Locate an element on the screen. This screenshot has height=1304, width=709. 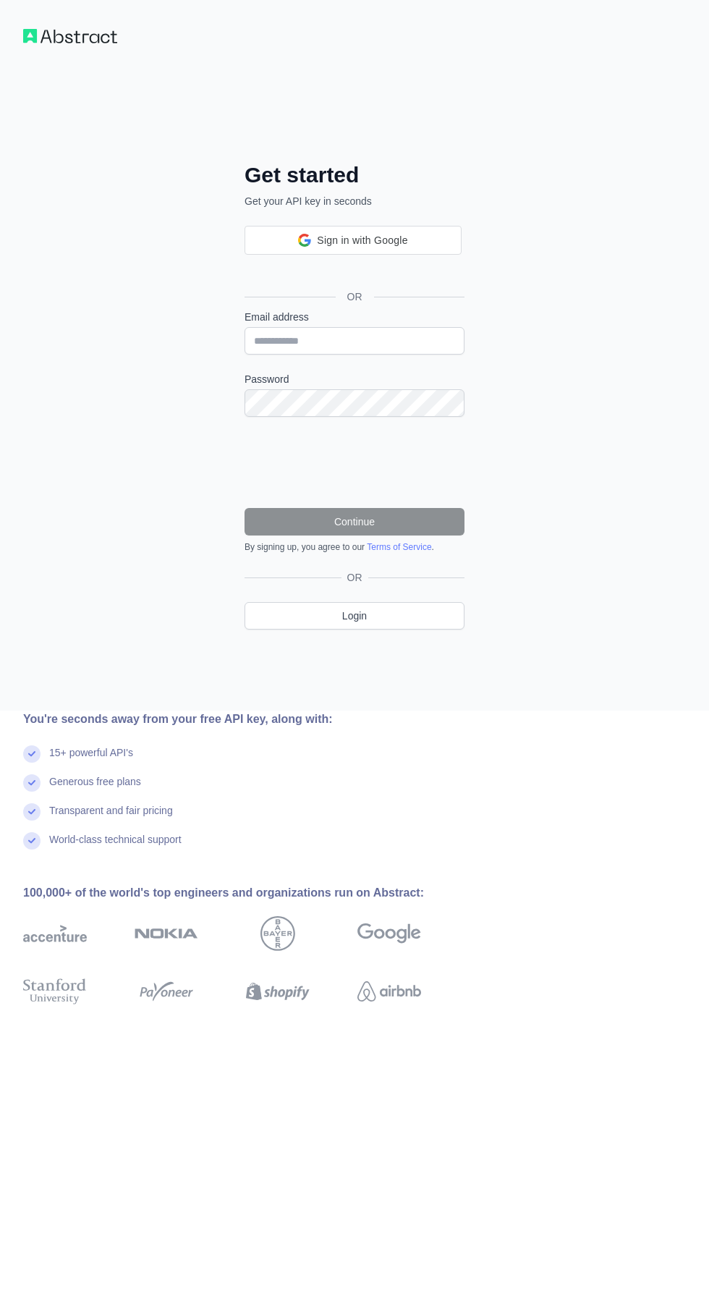
img: google is located at coordinates (389, 933).